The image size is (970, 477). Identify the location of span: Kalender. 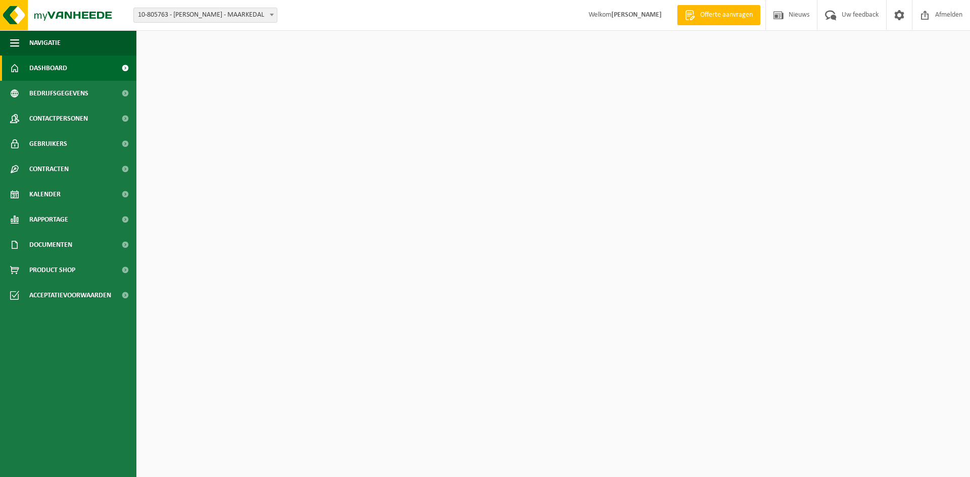
(45, 194).